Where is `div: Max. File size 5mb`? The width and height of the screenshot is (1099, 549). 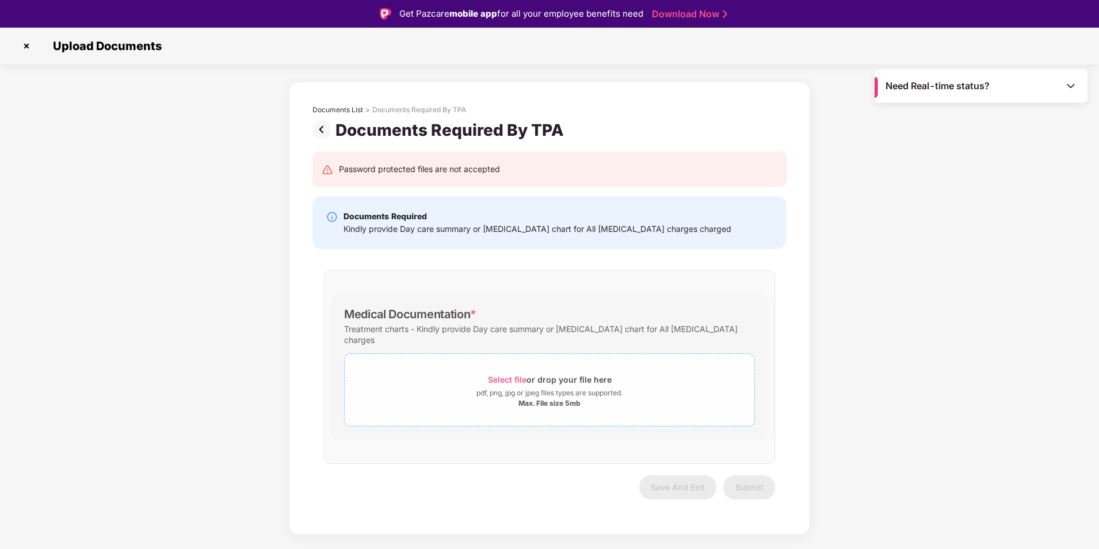 div: Max. File size 5mb is located at coordinates (550, 404).